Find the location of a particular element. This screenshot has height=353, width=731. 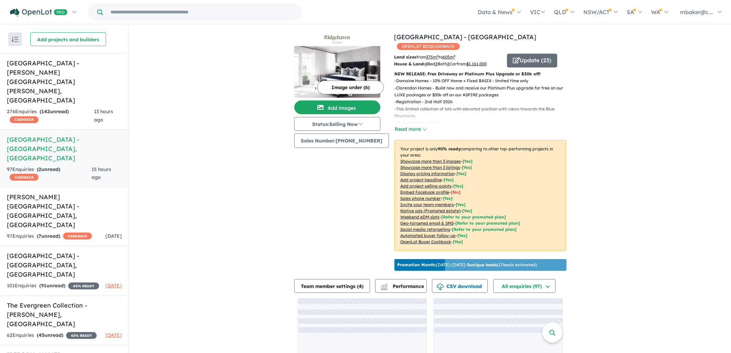

span: 40 % READY is located at coordinates (84, 286).